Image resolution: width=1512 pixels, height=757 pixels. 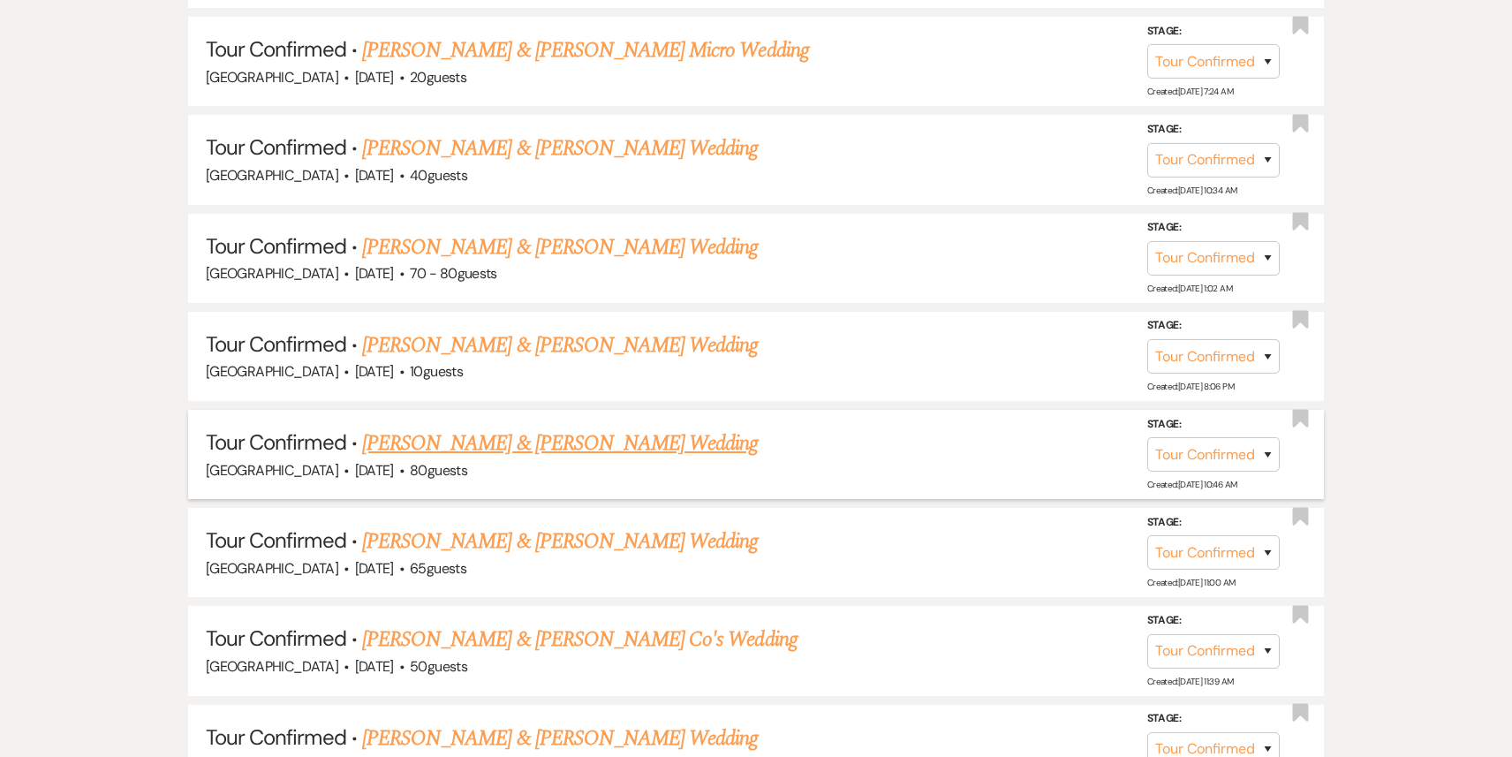 I want to click on span: 10 guests, so click(x=436, y=371).